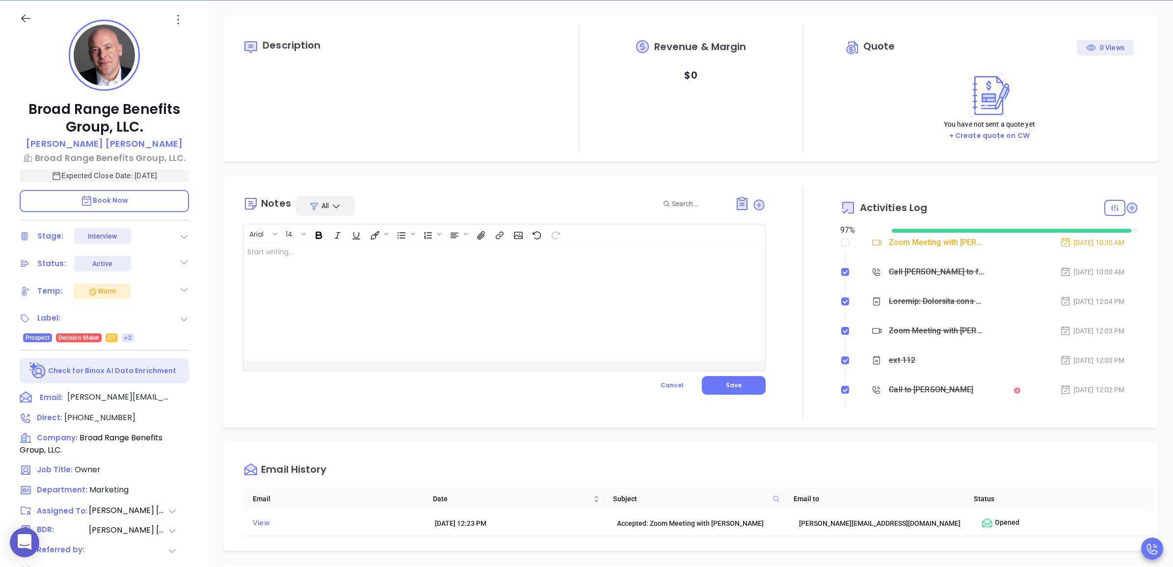 The height and width of the screenshot is (567, 1173). What do you see at coordinates (38, 371) in the screenshot?
I see `img: Ai-Enrich-DaqCidB-.svg` at bounding box center [38, 371].